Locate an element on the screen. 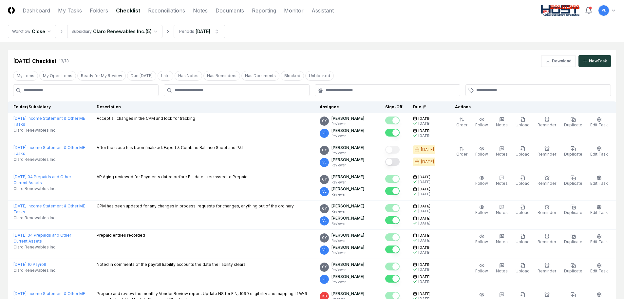 This screenshot has height=299, width=624. a: Notes is located at coordinates (200, 10).